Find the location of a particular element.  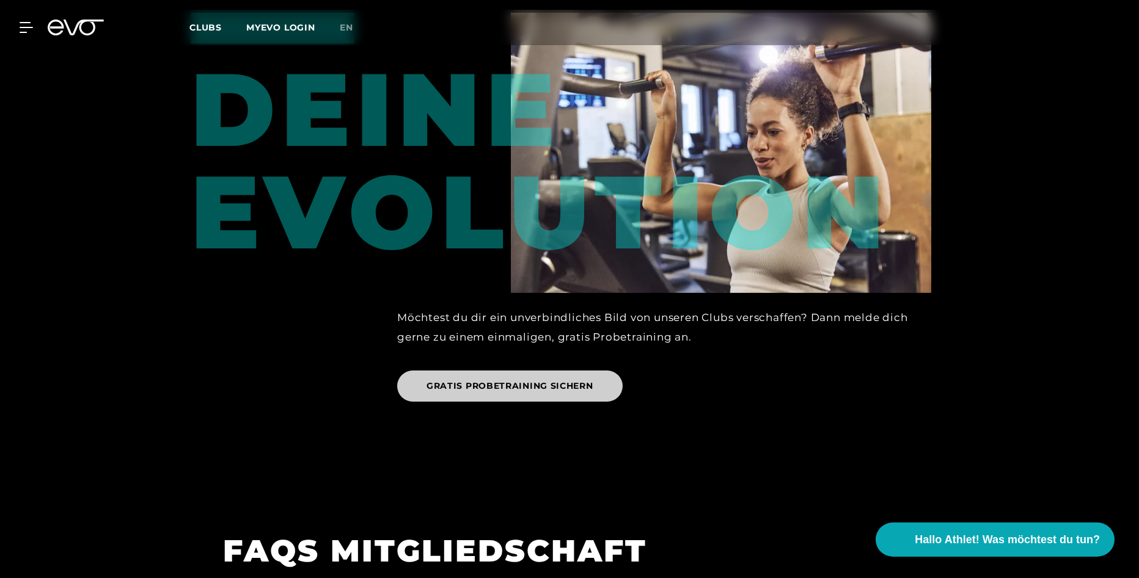

span: en is located at coordinates (346, 27).